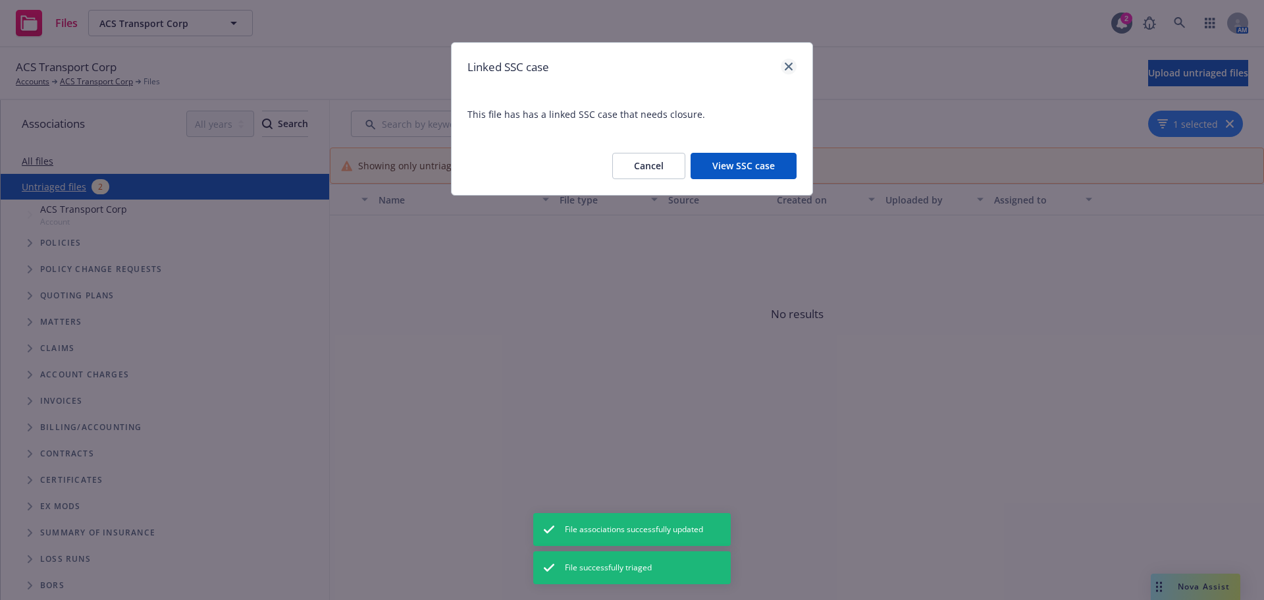  Describe the element at coordinates (508, 67) in the screenshot. I see `h1: Linked SSC case` at that location.